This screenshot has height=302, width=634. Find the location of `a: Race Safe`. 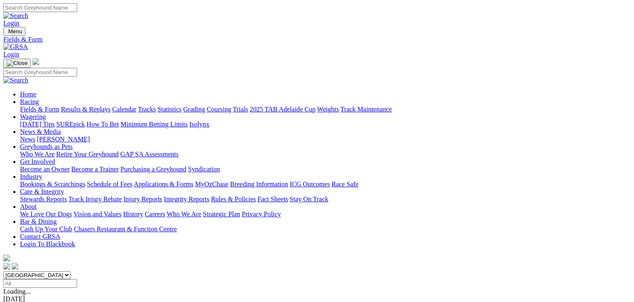

a: Race Safe is located at coordinates (345, 184).